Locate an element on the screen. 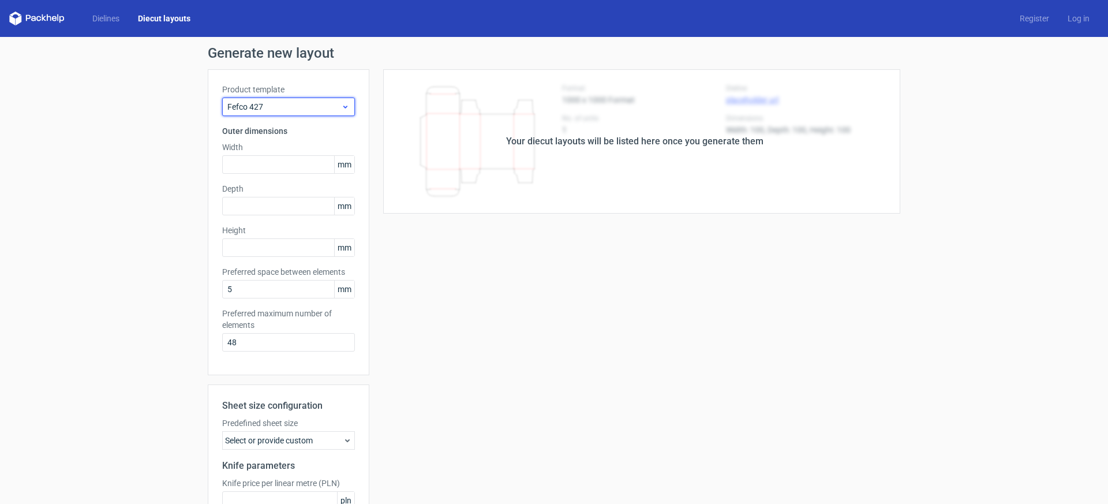 The width and height of the screenshot is (1108, 504). h2: Sheet size configuration is located at coordinates (289, 406).